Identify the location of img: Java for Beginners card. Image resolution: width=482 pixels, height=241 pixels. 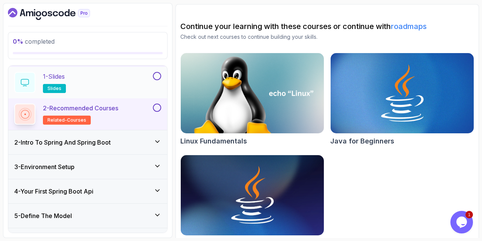
(403, 93).